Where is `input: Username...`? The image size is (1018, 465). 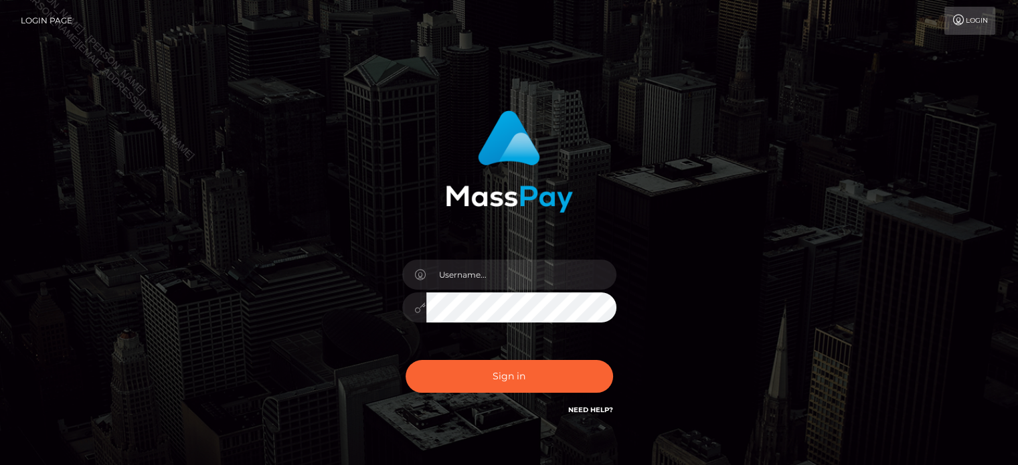 input: Username... is located at coordinates (521, 274).